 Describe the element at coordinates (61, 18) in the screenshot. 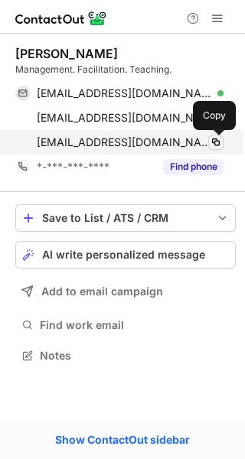

I see `img: ContactOut v5.3.10` at that location.